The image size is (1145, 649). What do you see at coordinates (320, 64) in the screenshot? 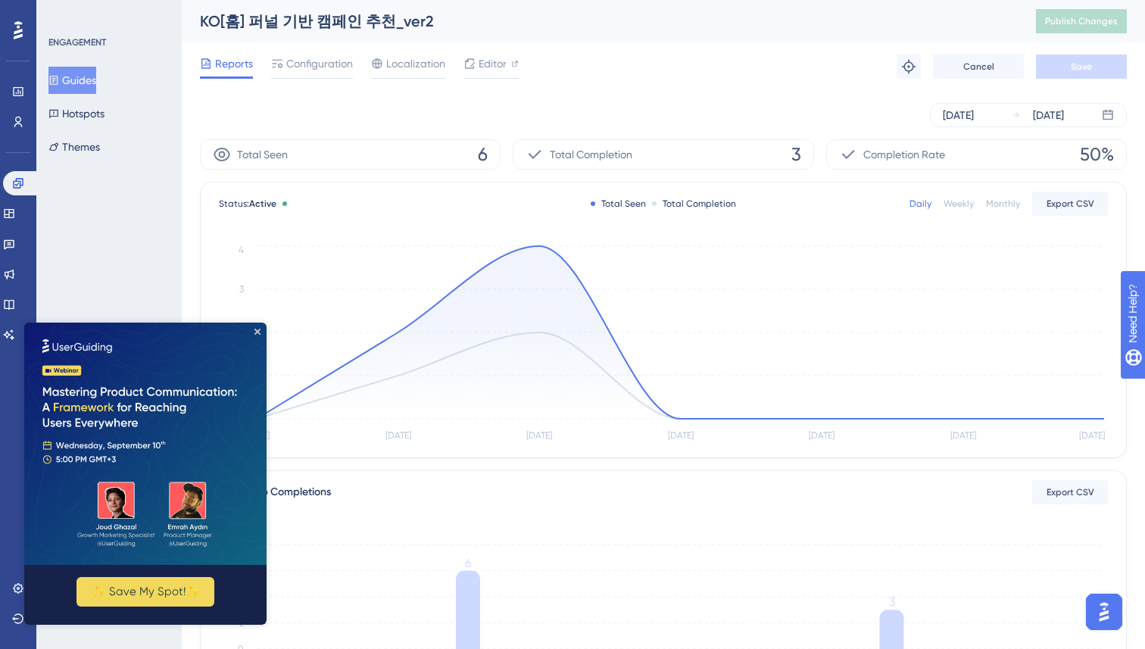
I see `span: Configuration` at bounding box center [320, 64].